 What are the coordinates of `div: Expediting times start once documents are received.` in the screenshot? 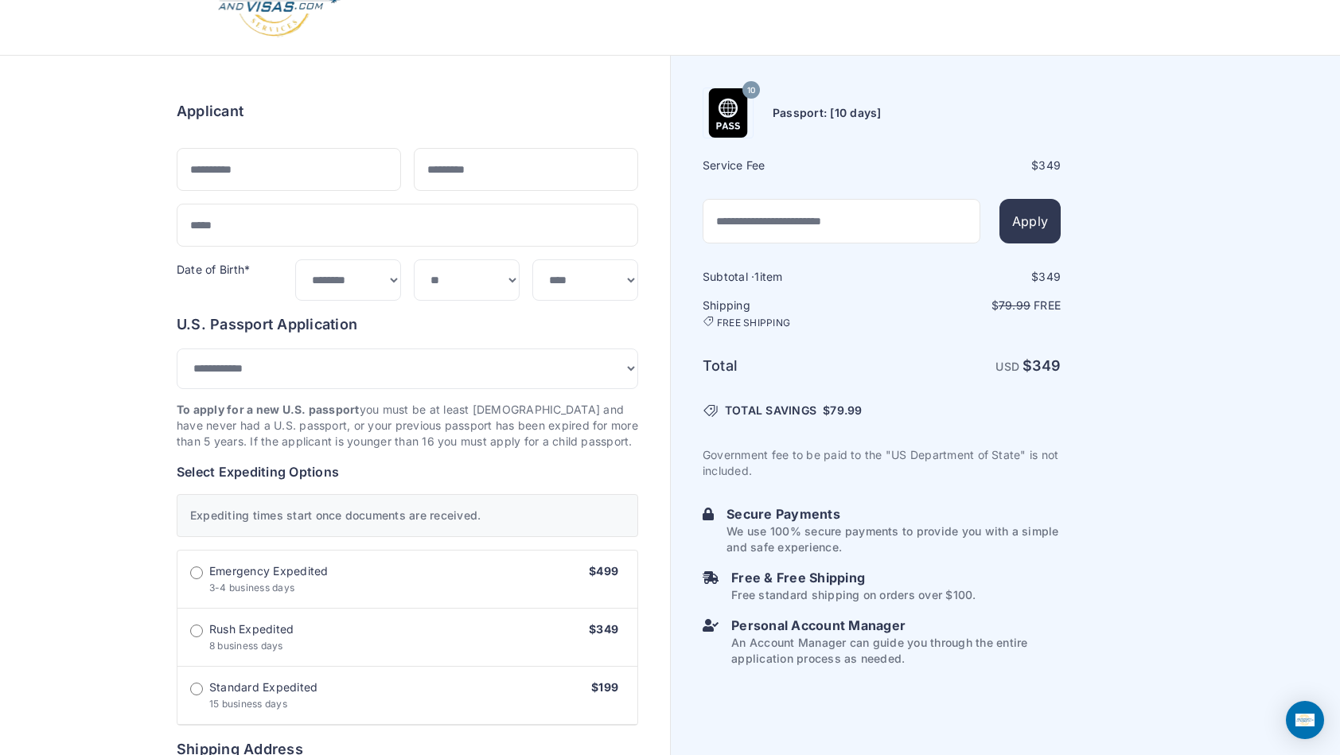 It's located at (408, 516).